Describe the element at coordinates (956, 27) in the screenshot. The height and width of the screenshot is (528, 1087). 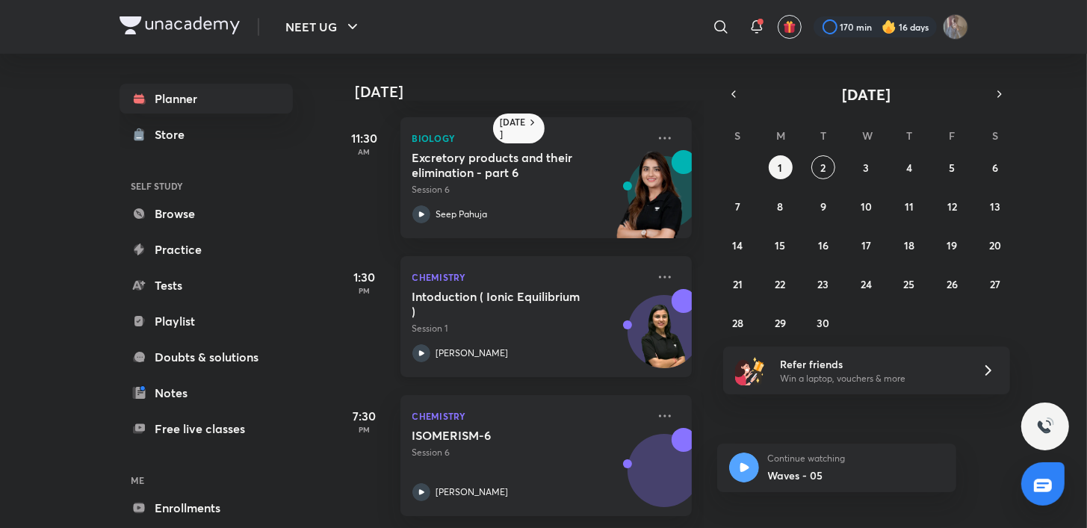
I see `img: shubhanshu yadav` at that location.